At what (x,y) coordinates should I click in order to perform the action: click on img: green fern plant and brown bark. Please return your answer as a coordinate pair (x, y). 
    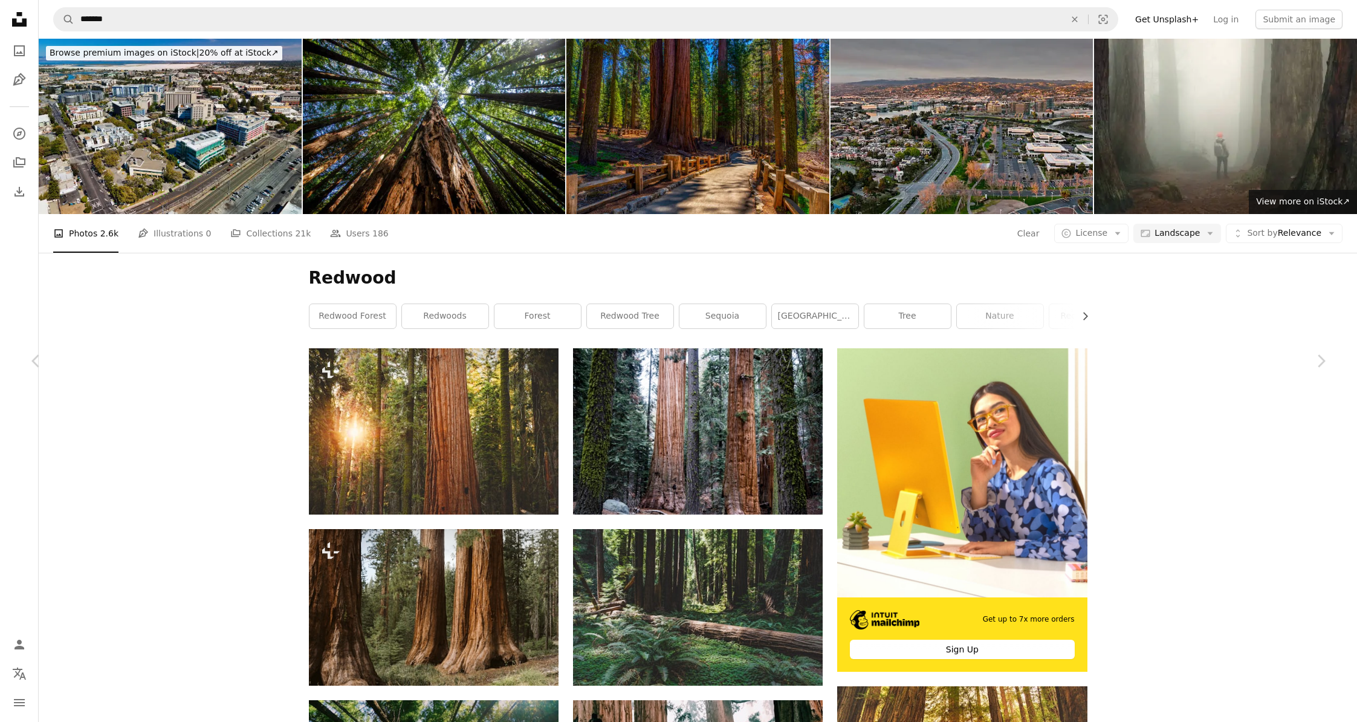
    Looking at the image, I should click on (698, 607).